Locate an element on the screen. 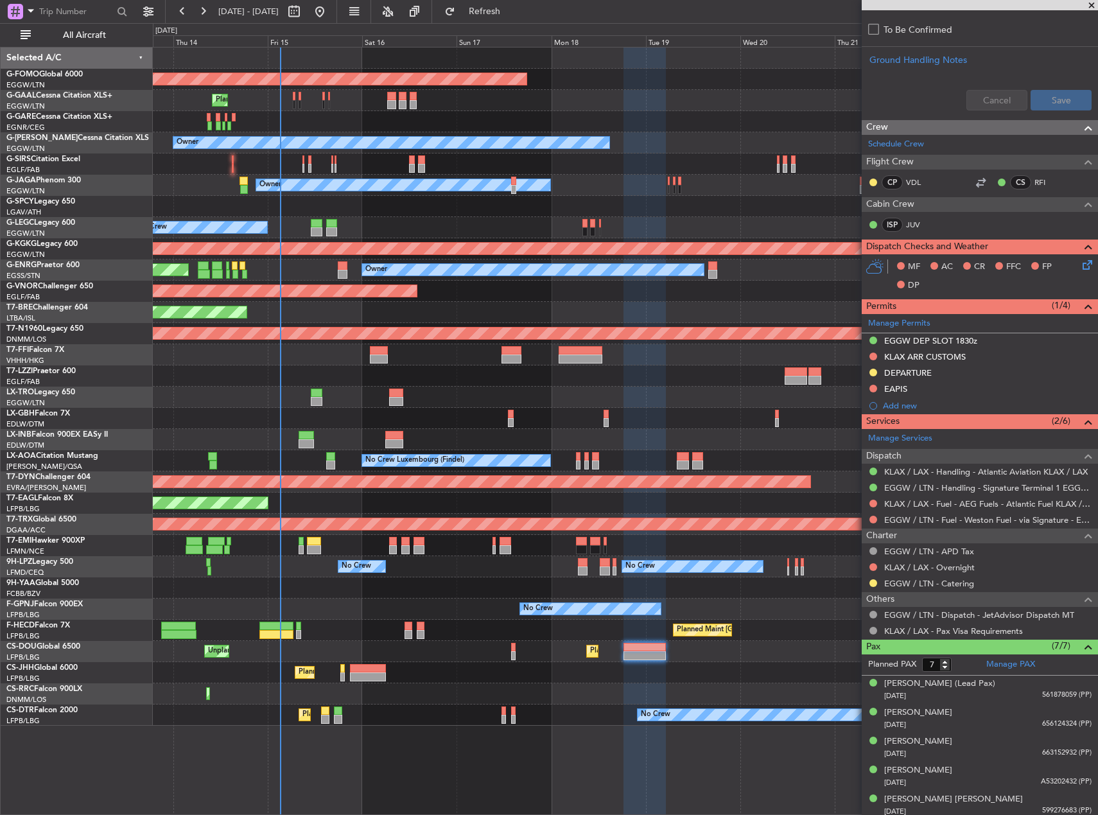 The height and width of the screenshot is (815, 1098). a: LFMN/NCE is located at coordinates (25, 551).